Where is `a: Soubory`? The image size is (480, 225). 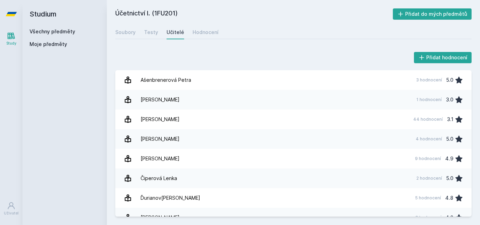
a: Soubory is located at coordinates (125, 32).